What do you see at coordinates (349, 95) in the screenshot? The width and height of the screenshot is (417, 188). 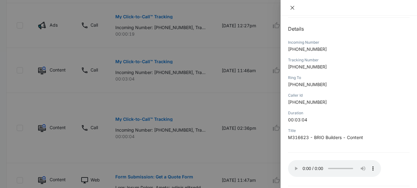 I see `div: Caller Id` at bounding box center [349, 95].